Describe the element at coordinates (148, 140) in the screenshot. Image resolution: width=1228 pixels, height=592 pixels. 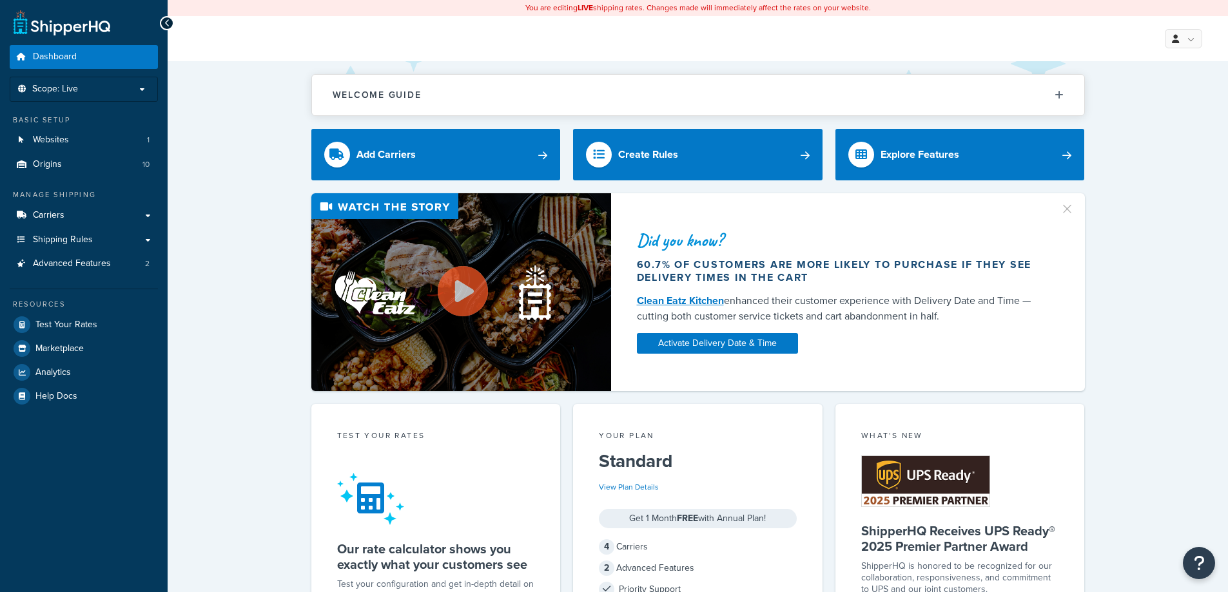
I see `span: 1` at that location.